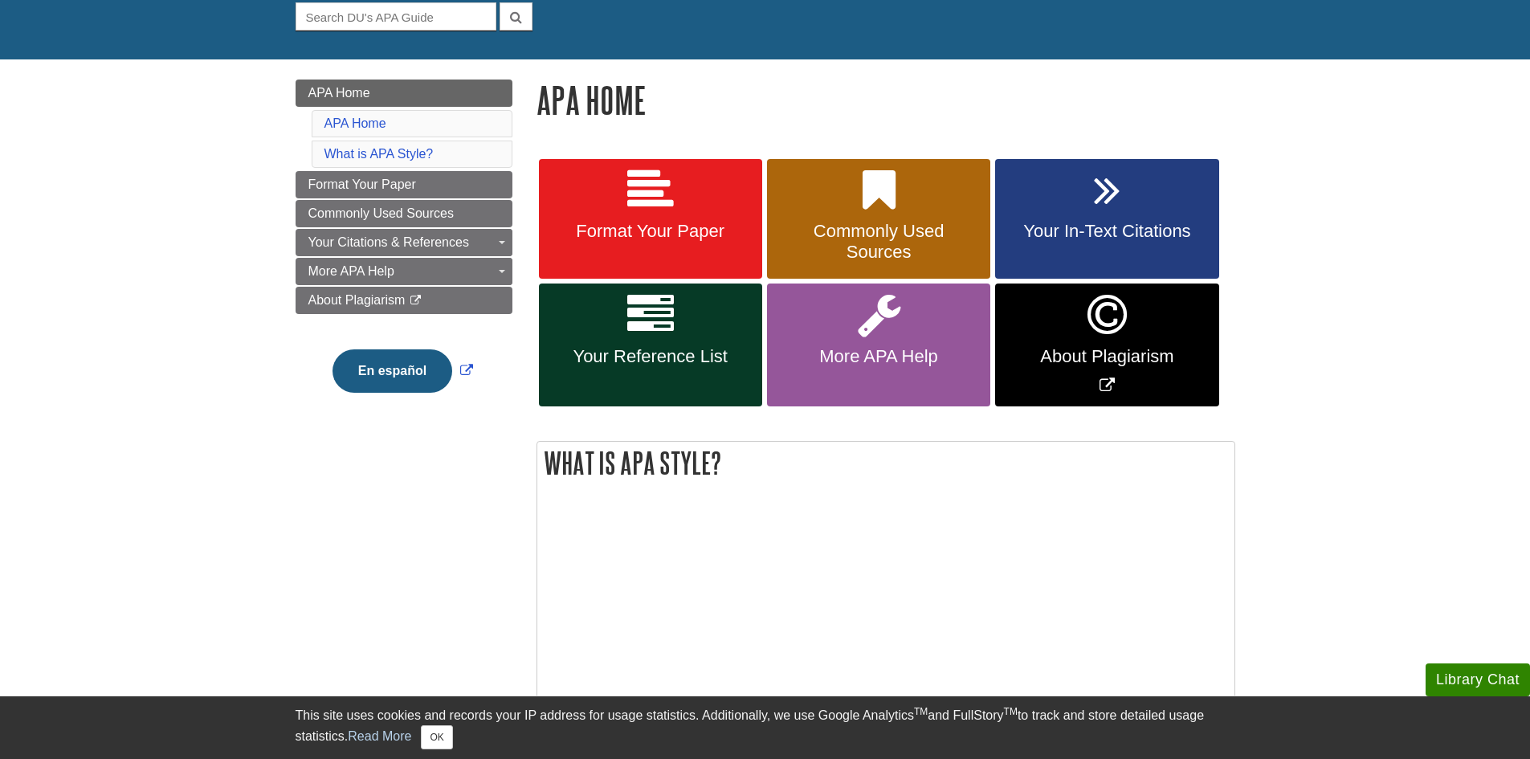 The width and height of the screenshot is (1530, 759). Describe the element at coordinates (766, 728) in the screenshot. I see `div: This site uses cookies and records your IP address for usage statistics. Additionally, we use Goo...` at that location.